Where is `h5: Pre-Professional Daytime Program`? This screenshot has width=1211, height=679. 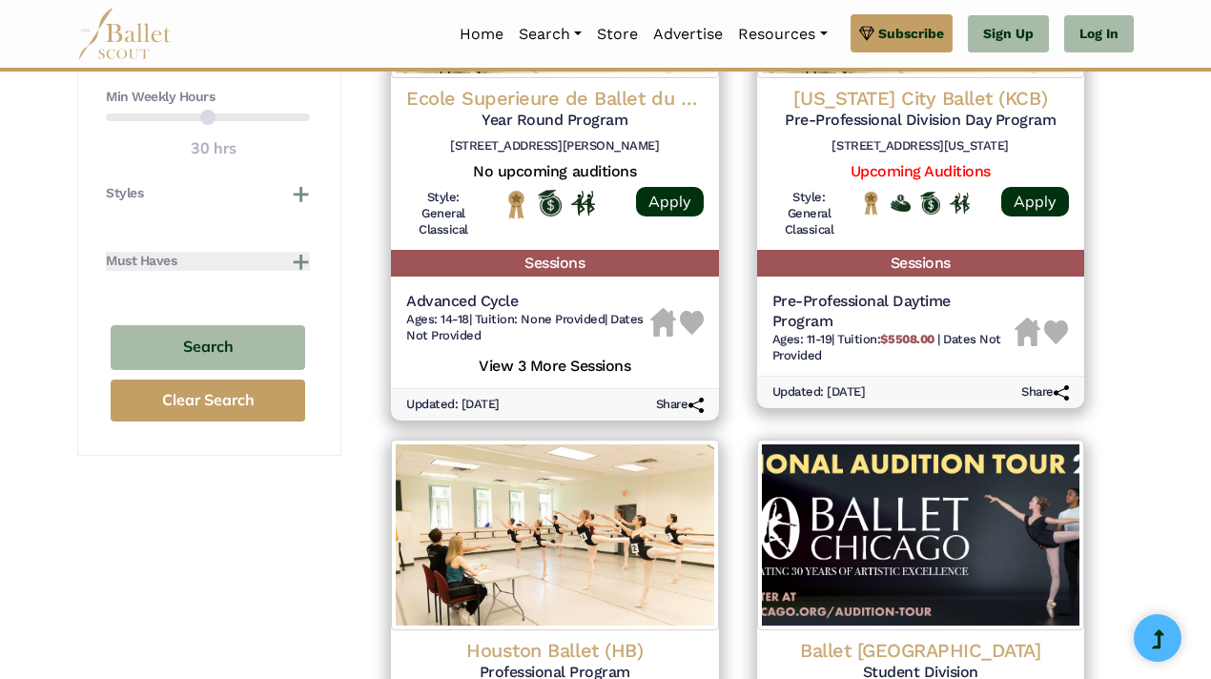 h5: Pre-Professional Daytime Program is located at coordinates (894, 312).